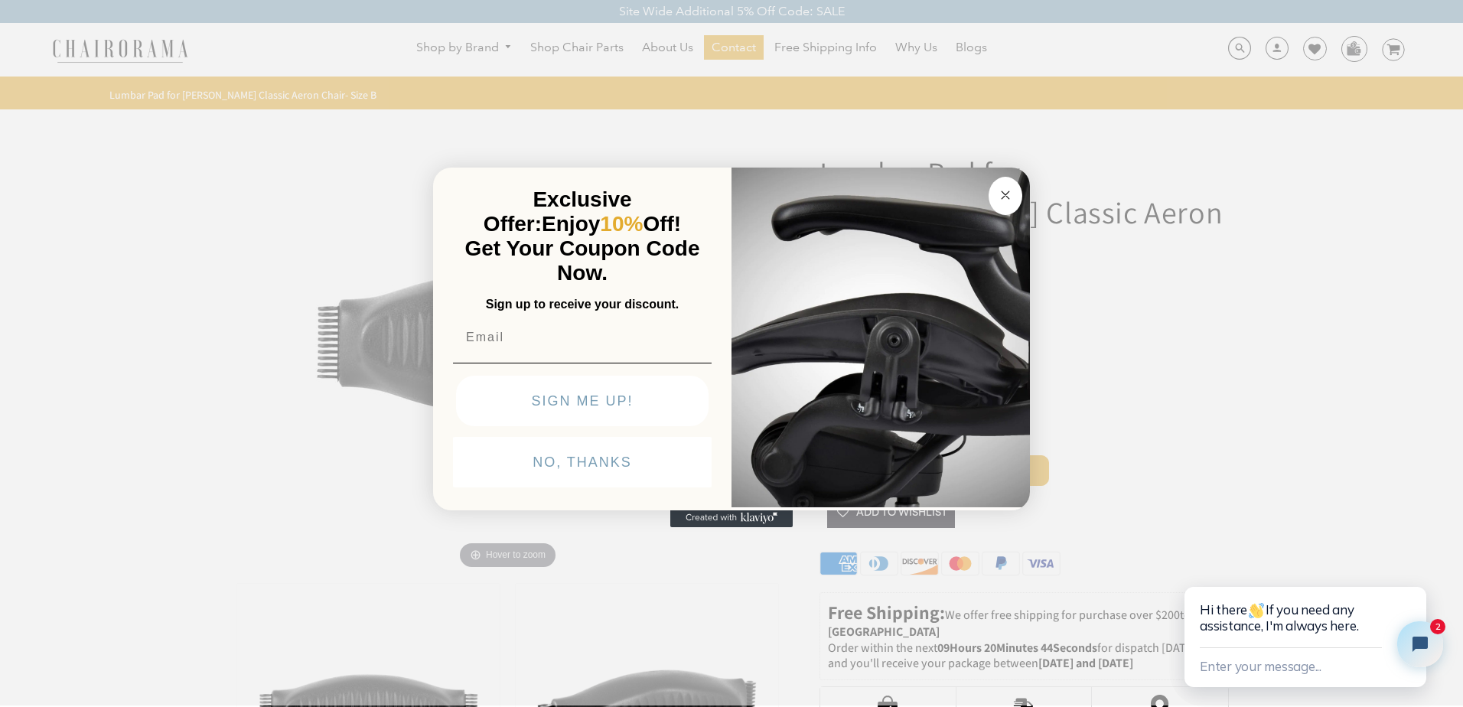 This screenshot has height=707, width=1463. Describe the element at coordinates (582, 462) in the screenshot. I see `button: NO, THANKS` at that location.